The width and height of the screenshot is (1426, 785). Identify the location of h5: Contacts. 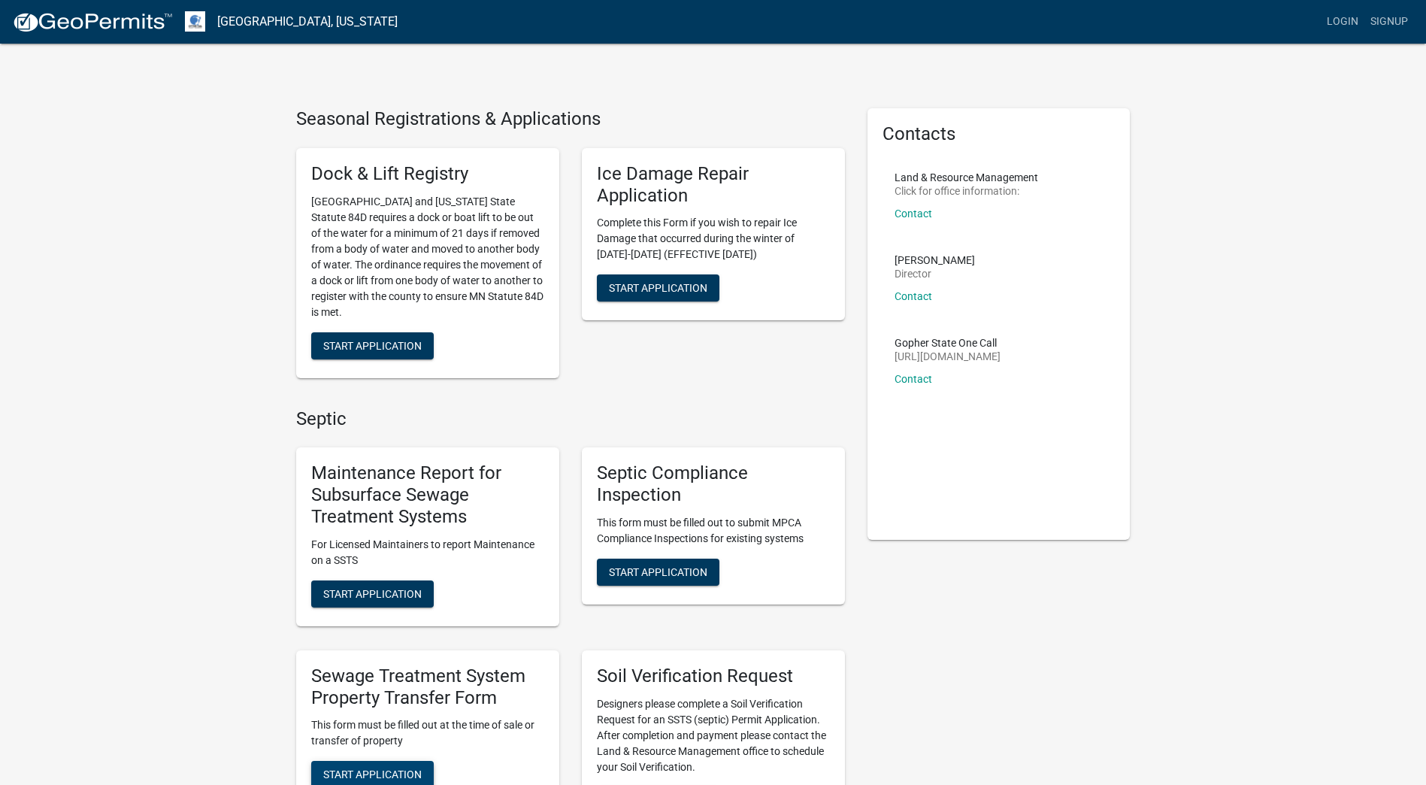
(999, 134).